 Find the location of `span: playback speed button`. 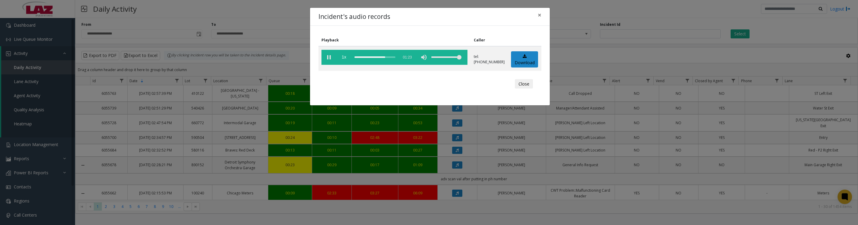

span: playback speed button is located at coordinates (344, 57).